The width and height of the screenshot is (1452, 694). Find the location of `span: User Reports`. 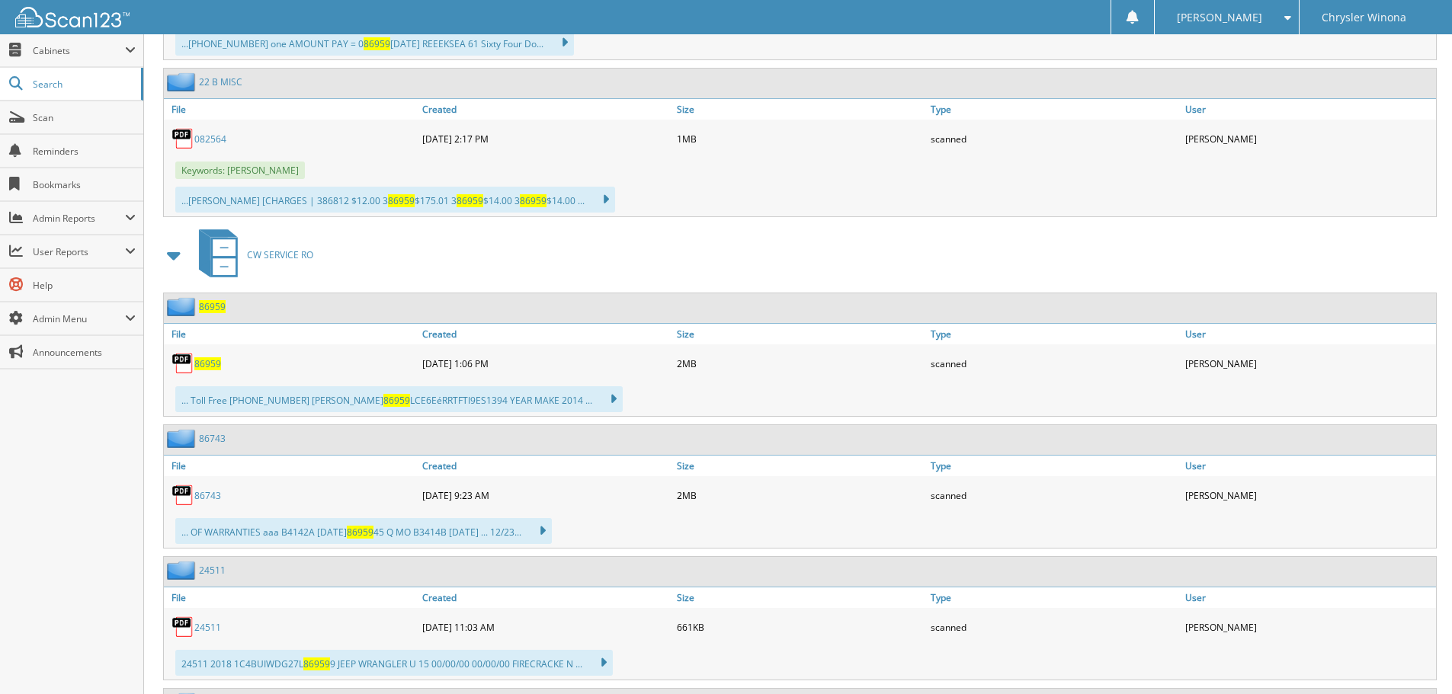

span: User Reports is located at coordinates (79, 252).